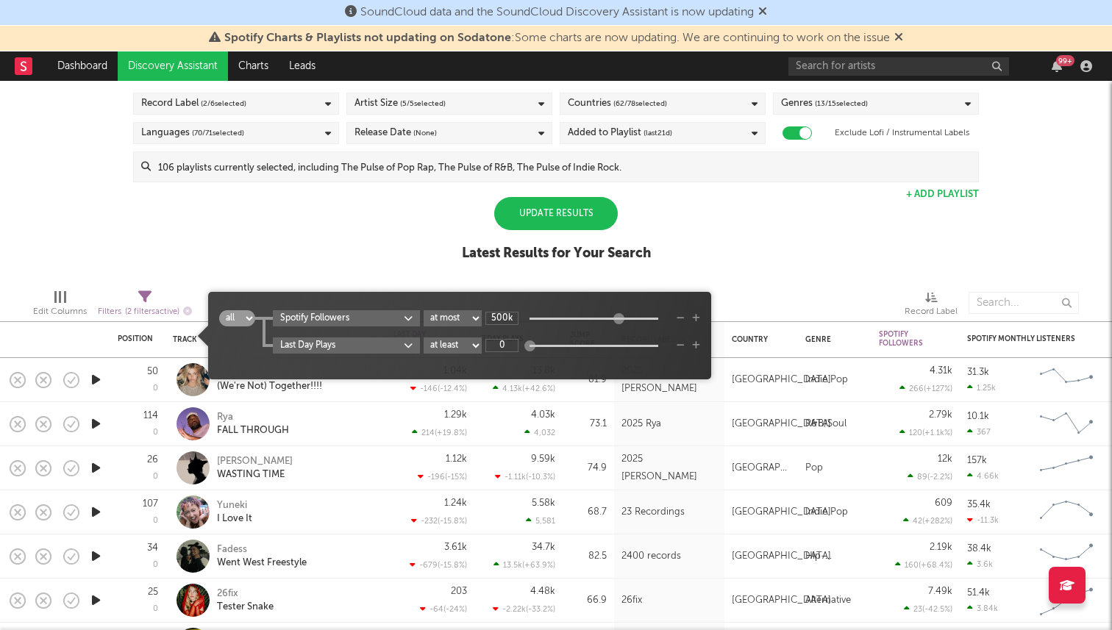  Describe the element at coordinates (979, 432) in the screenshot. I see `div: 367` at that location.